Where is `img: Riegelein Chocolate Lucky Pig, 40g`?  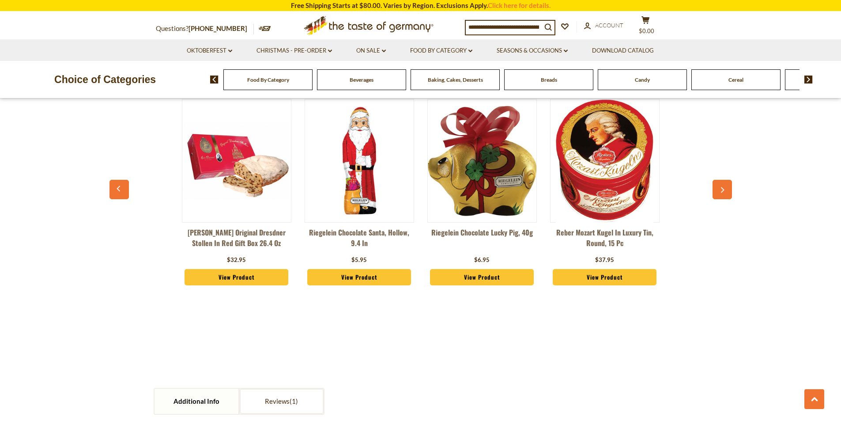 img: Riegelein Chocolate Lucky Pig, 40g is located at coordinates (482, 161).